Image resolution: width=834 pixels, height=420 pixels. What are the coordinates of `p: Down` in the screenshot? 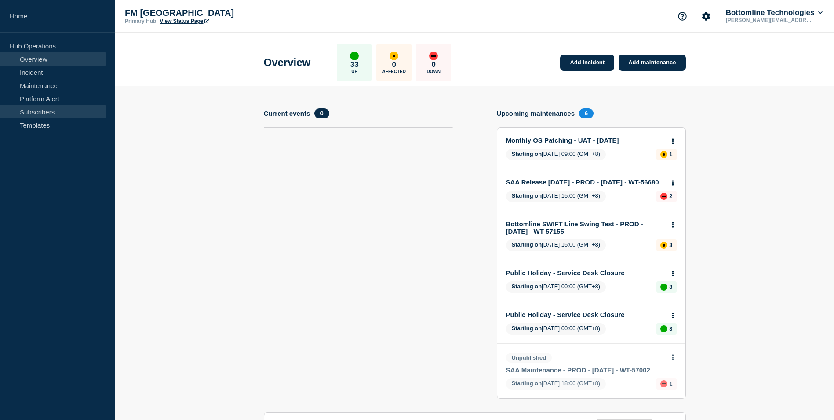 It's located at (434, 71).